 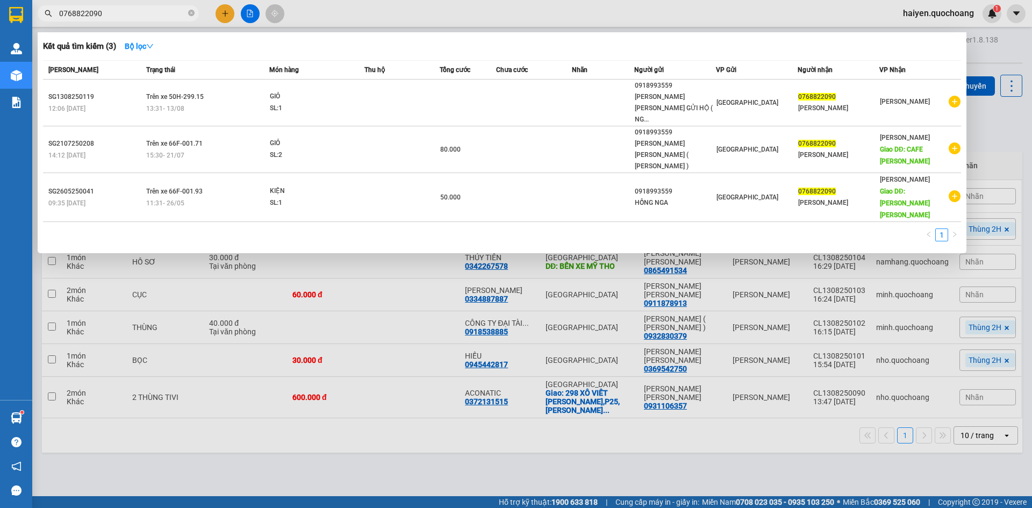 I want to click on img: logo-vxr, so click(x=16, y=15).